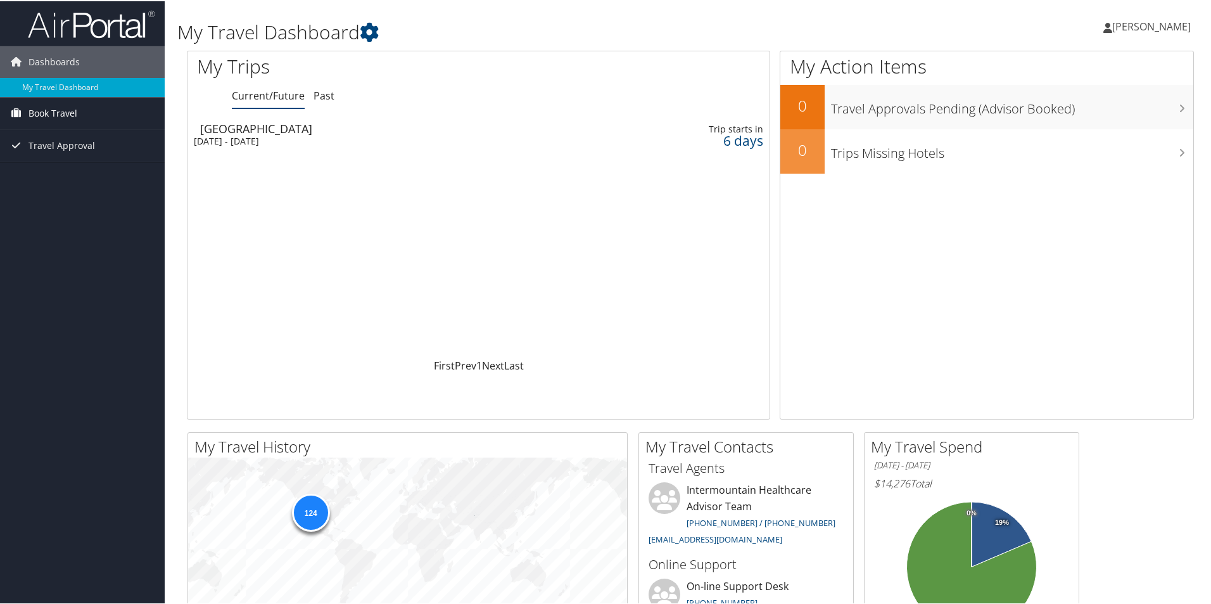  I want to click on a: First, so click(444, 364).